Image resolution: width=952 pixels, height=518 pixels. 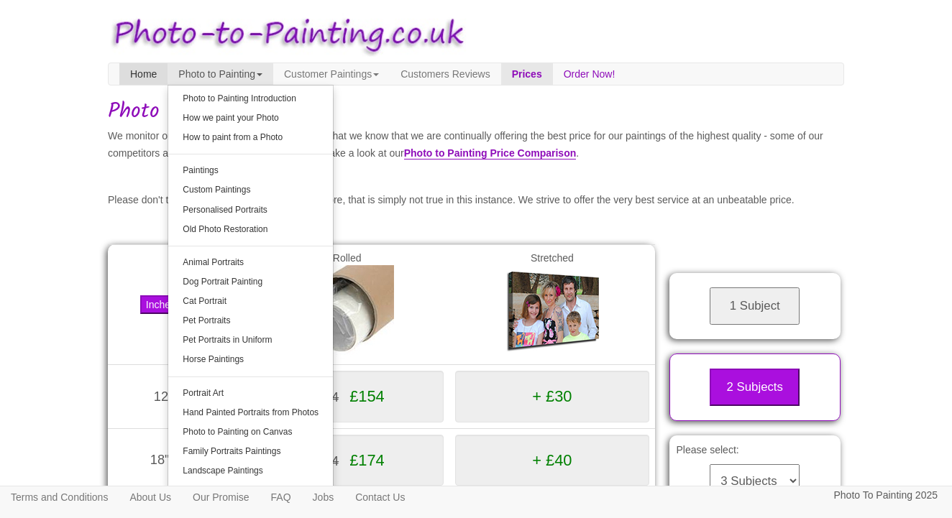 I want to click on a: Personalised Portraits, so click(x=250, y=210).